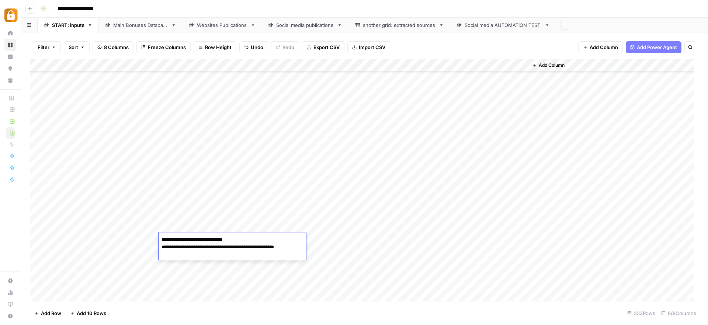 The height and width of the screenshot is (325, 708). Describe the element at coordinates (10, 316) in the screenshot. I see `button: Help + Support` at that location.